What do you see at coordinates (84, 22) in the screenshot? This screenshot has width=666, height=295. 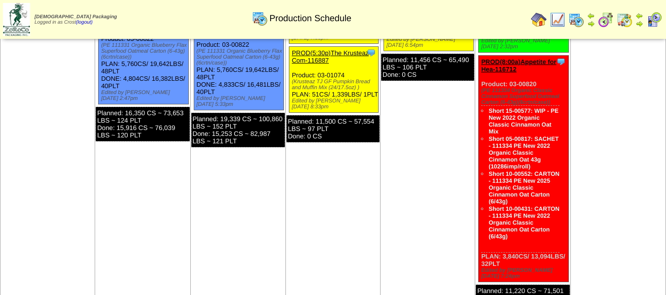 I see `a: (logout)` at bounding box center [84, 22].